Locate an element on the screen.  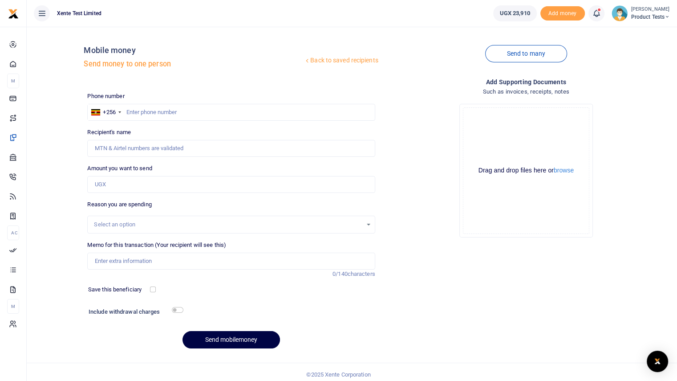
li: Wallet ballance is located at coordinates (515, 13).